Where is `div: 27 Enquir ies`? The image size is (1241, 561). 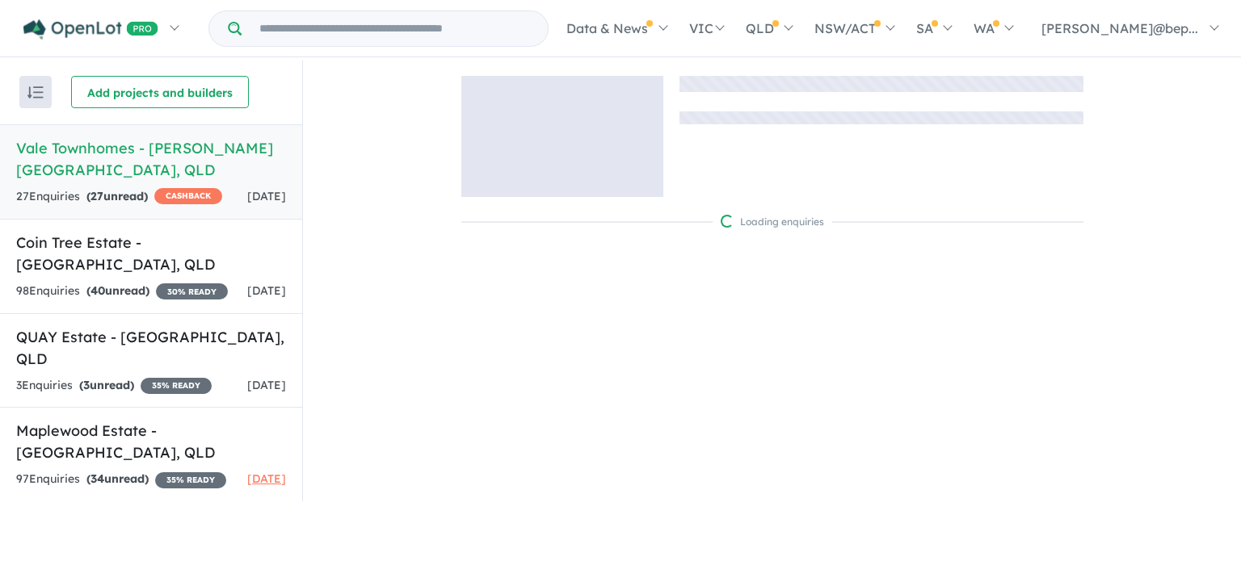
div: 27 Enquir ies is located at coordinates (119, 197).